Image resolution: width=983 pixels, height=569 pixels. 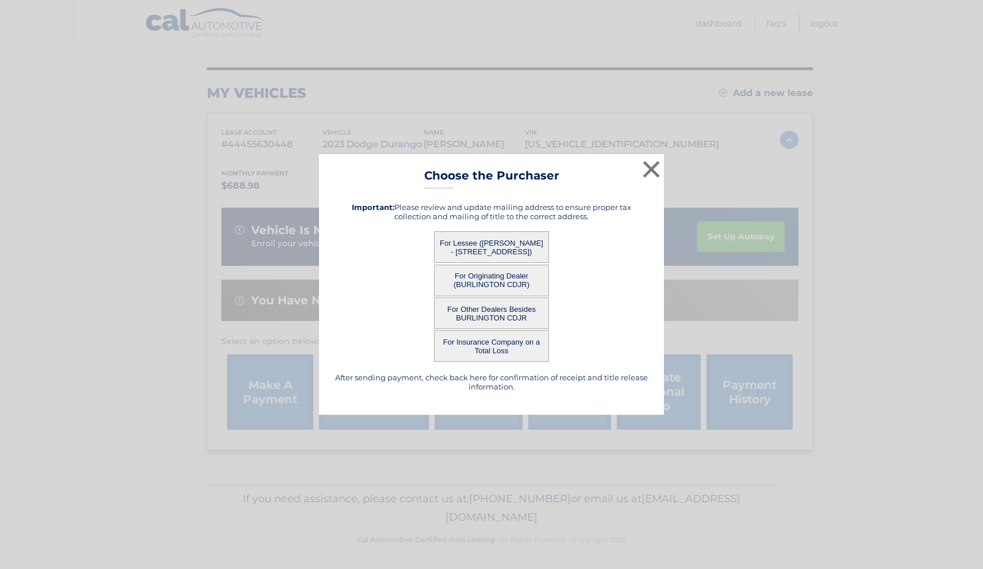 What do you see at coordinates (492, 346) in the screenshot?
I see `button: For Insurance Company on a Total Loss` at bounding box center [492, 346].